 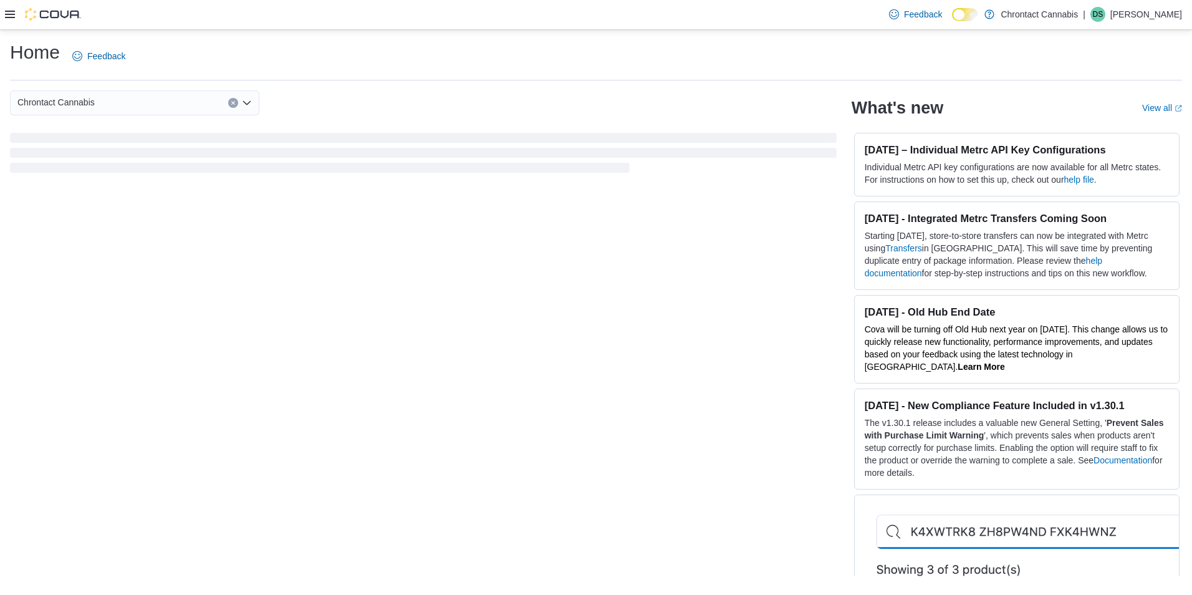 I want to click on p: Individual Metrc API key configurations are now available for all Metrc states. For instructions ..., so click(x=1017, y=173).